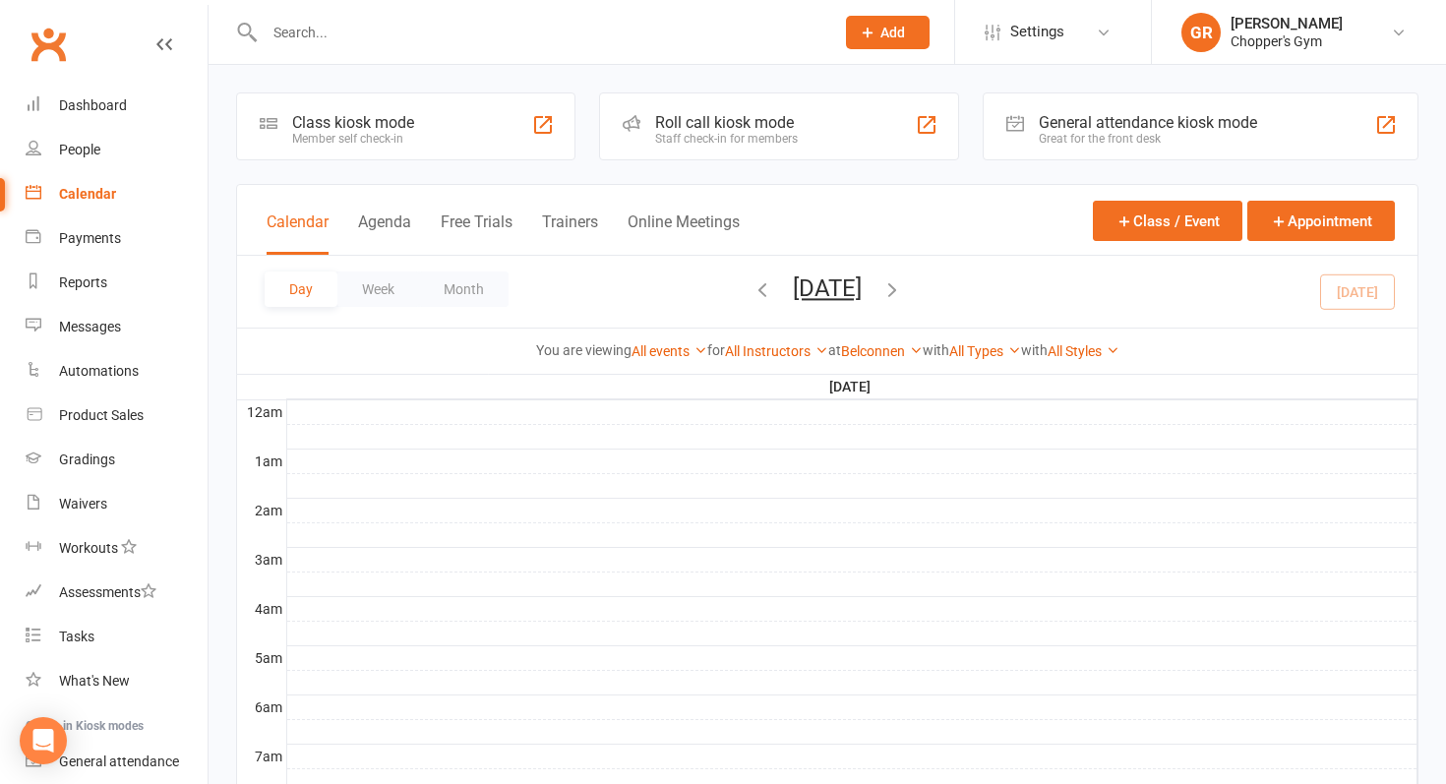  I want to click on button: Month, so click(463, 289).